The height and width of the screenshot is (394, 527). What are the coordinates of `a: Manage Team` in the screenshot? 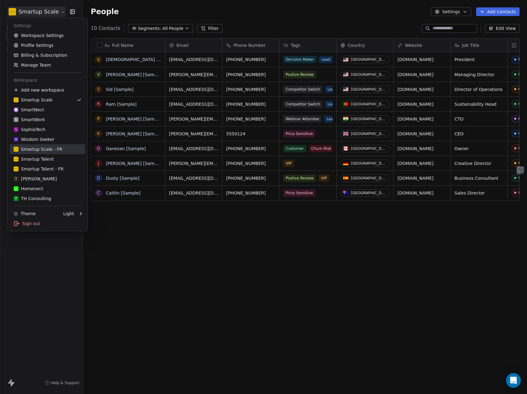 It's located at (48, 65).